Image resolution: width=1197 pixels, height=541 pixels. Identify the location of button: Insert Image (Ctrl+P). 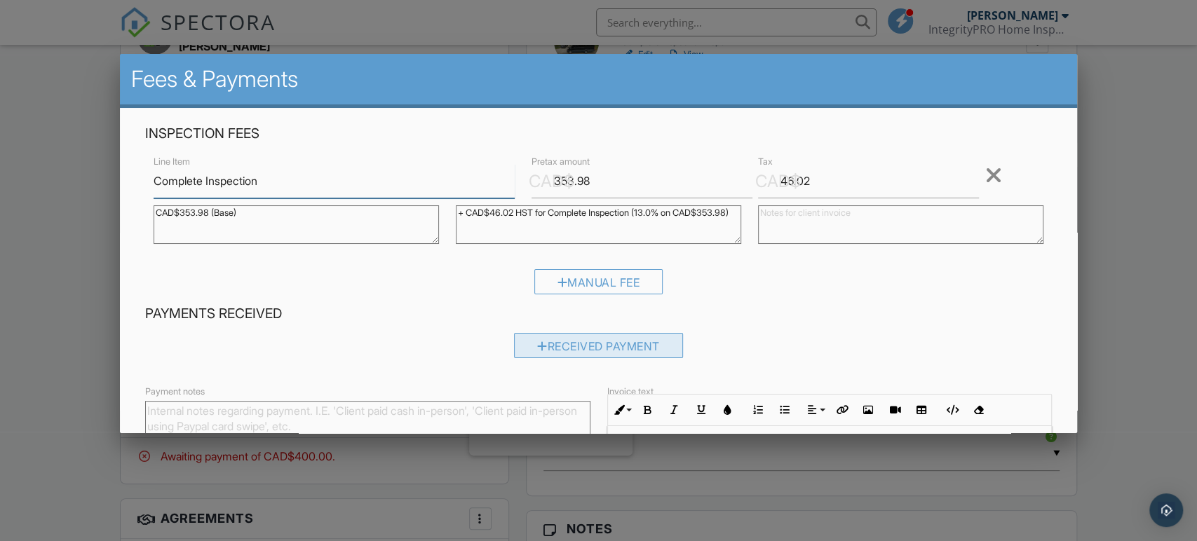
(868, 410).